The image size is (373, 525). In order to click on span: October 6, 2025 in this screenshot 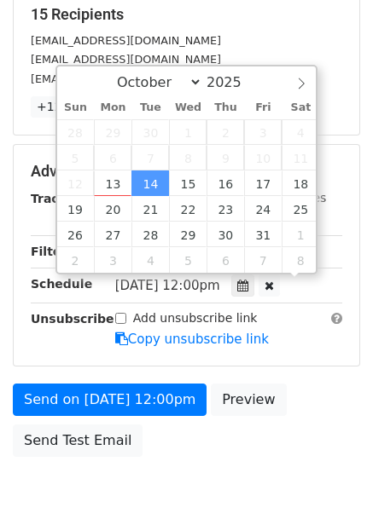, I will do `click(113, 158)`.